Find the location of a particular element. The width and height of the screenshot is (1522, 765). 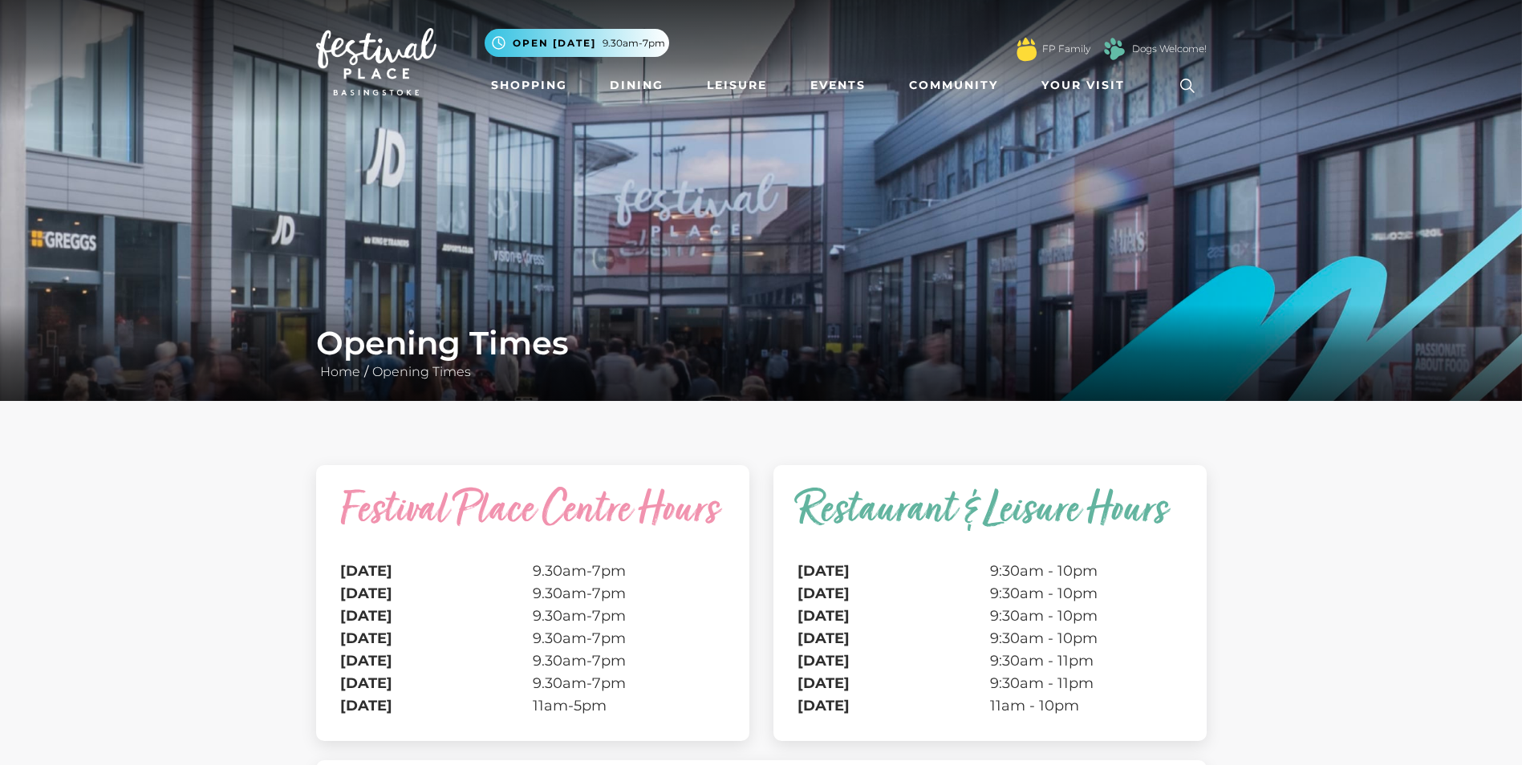

span: Your Visit is located at coordinates (1083, 85).